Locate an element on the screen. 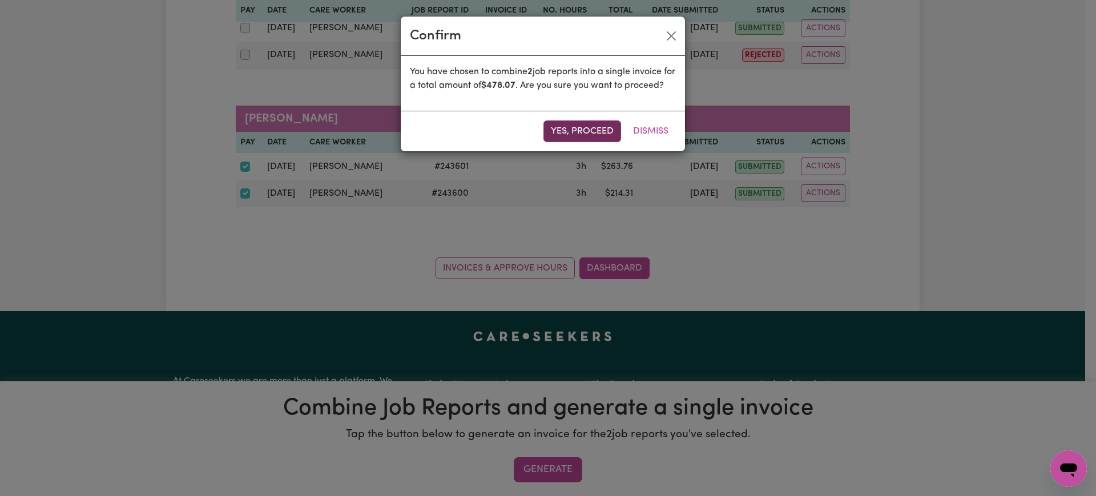 The height and width of the screenshot is (496, 1096). b: $ 478.07 is located at coordinates (498, 86).